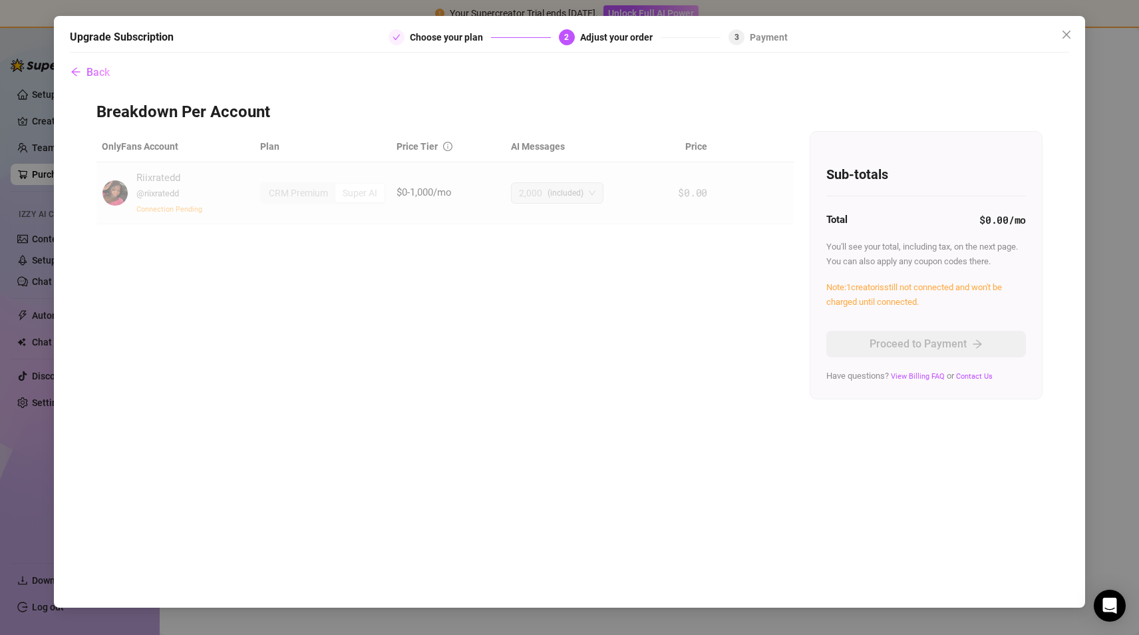  What do you see at coordinates (768, 37) in the screenshot?
I see `div: Payment` at bounding box center [768, 37].